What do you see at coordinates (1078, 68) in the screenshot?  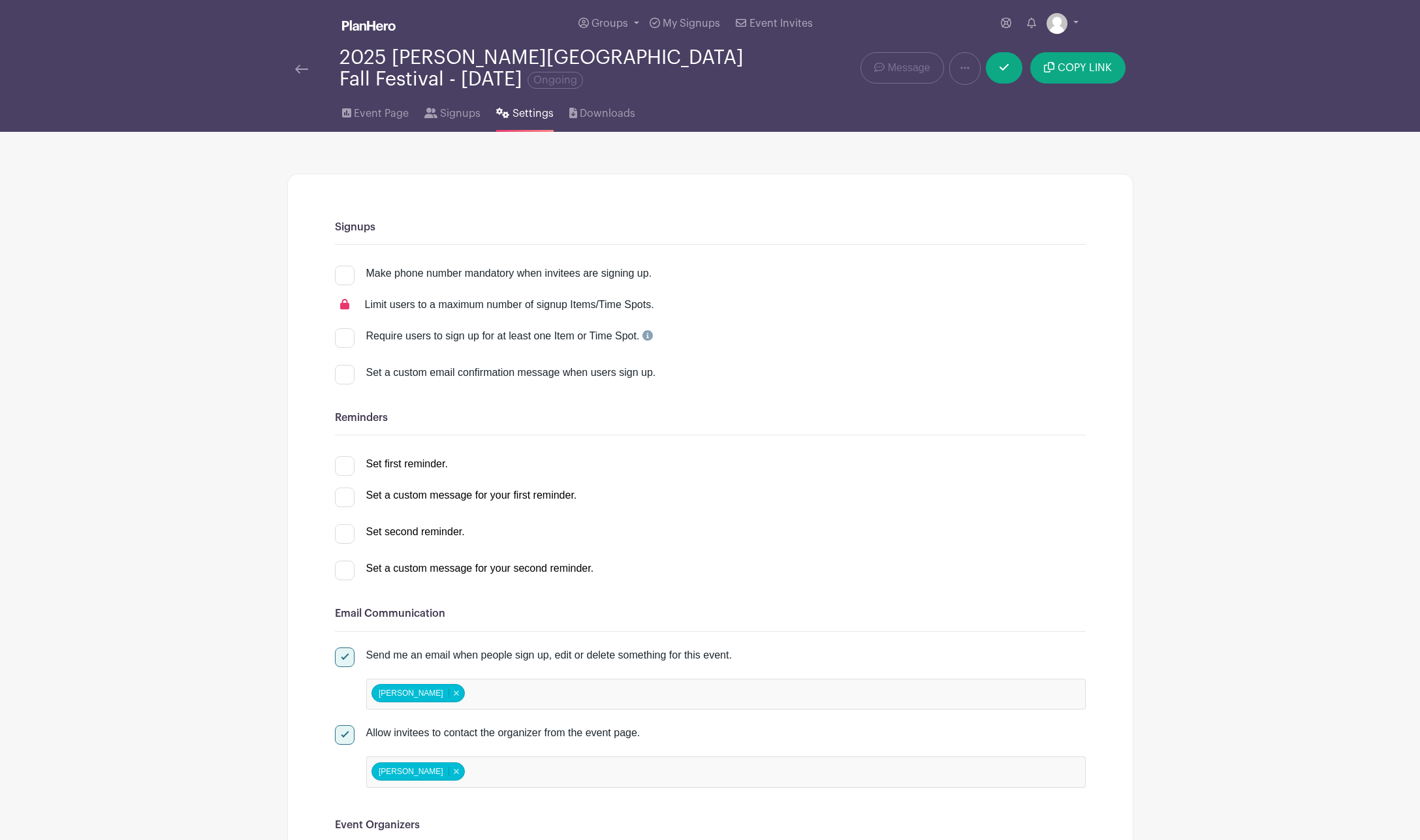 I see `button: COPY LINK` at bounding box center [1078, 68].